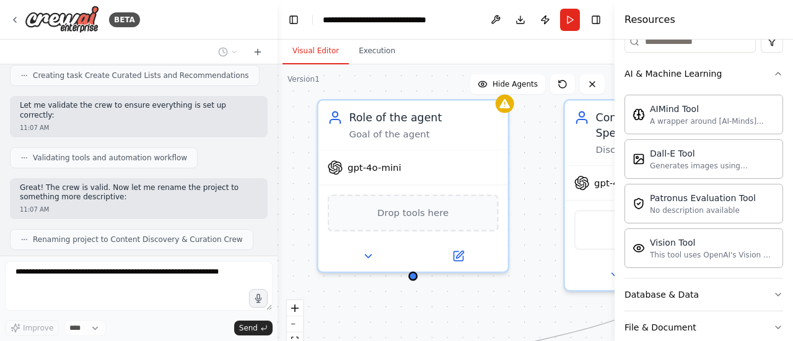 This screenshot has width=793, height=341. I want to click on div: Dall-E Tool, so click(712, 154).